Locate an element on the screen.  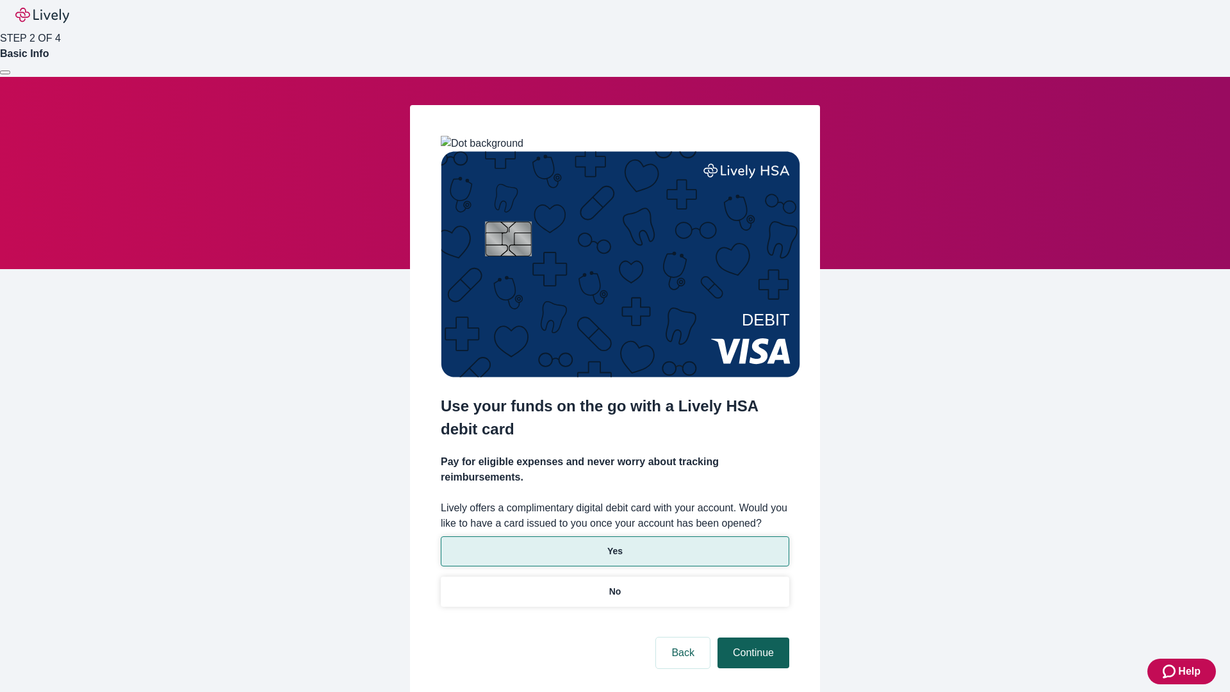
label: Lively offers a complimentary digital debit card with your account. Would you like to have a card... is located at coordinates (615, 516).